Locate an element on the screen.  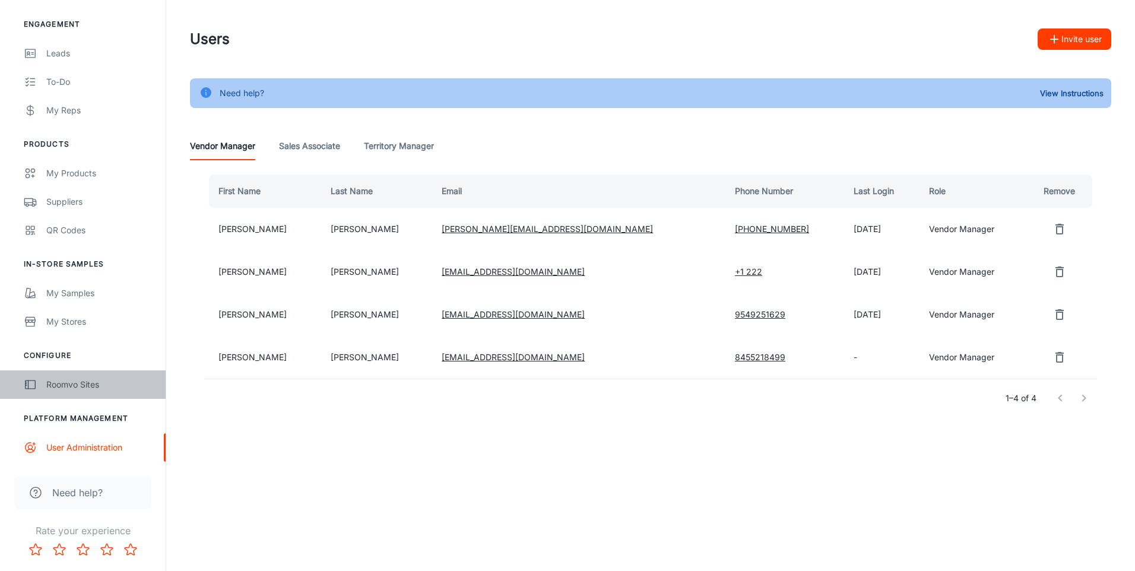
th: Last Name is located at coordinates (376, 191).